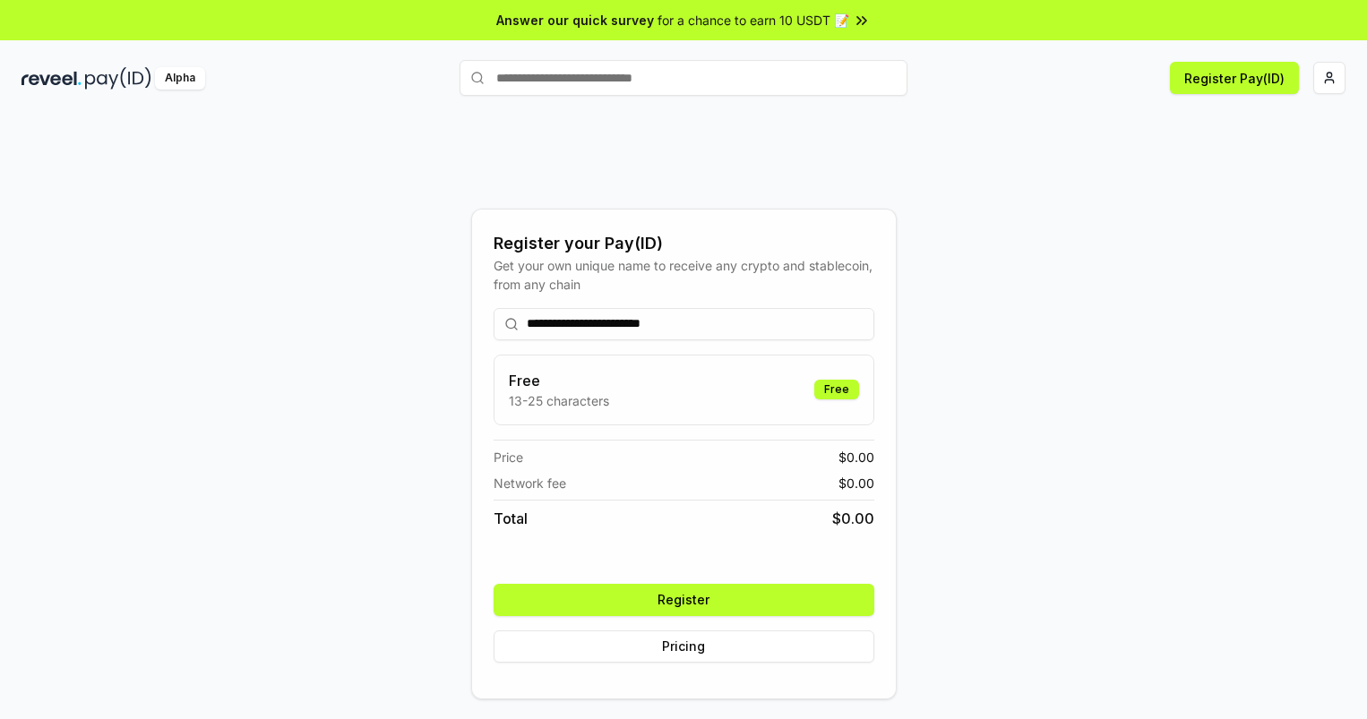 The width and height of the screenshot is (1367, 719). Describe the element at coordinates (508, 457) in the screenshot. I see `span: Price` at that location.